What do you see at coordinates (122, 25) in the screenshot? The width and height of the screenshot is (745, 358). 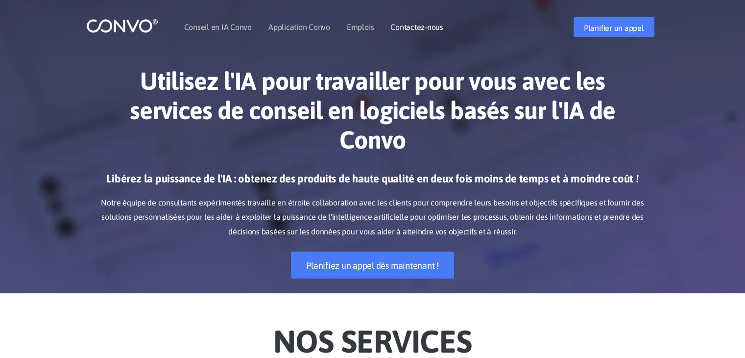 I see `img: logo_1.png` at bounding box center [122, 25].